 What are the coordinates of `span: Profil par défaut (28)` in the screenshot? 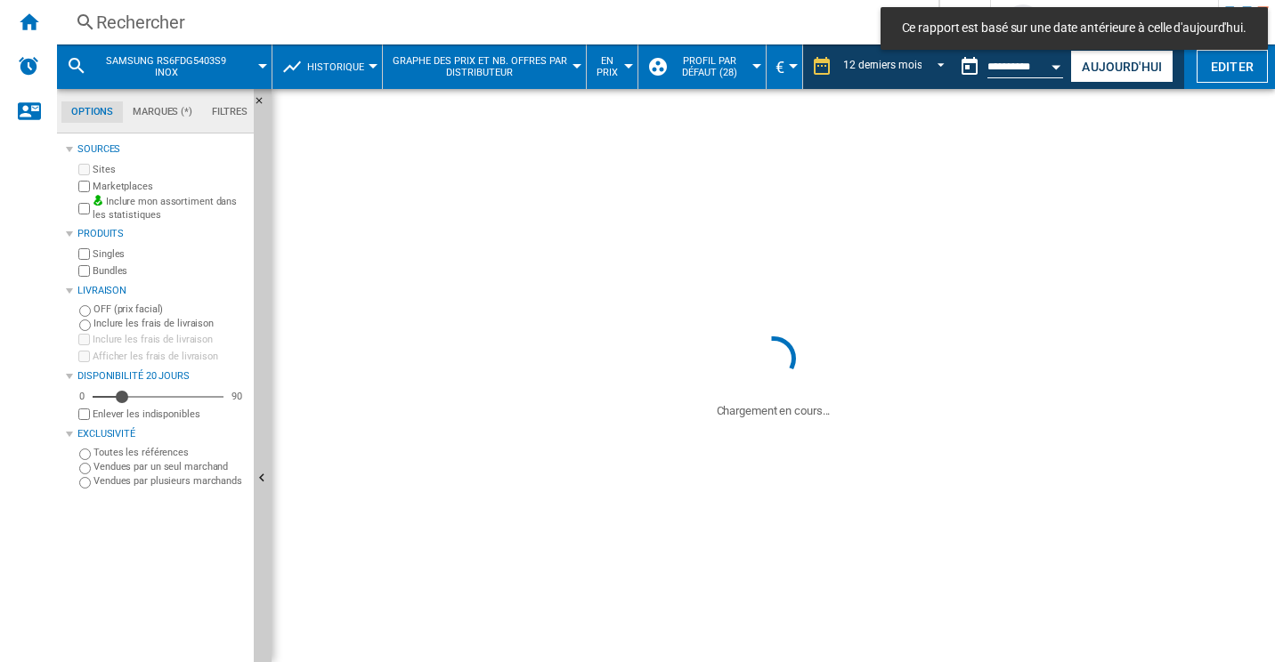 It's located at (710, 67).